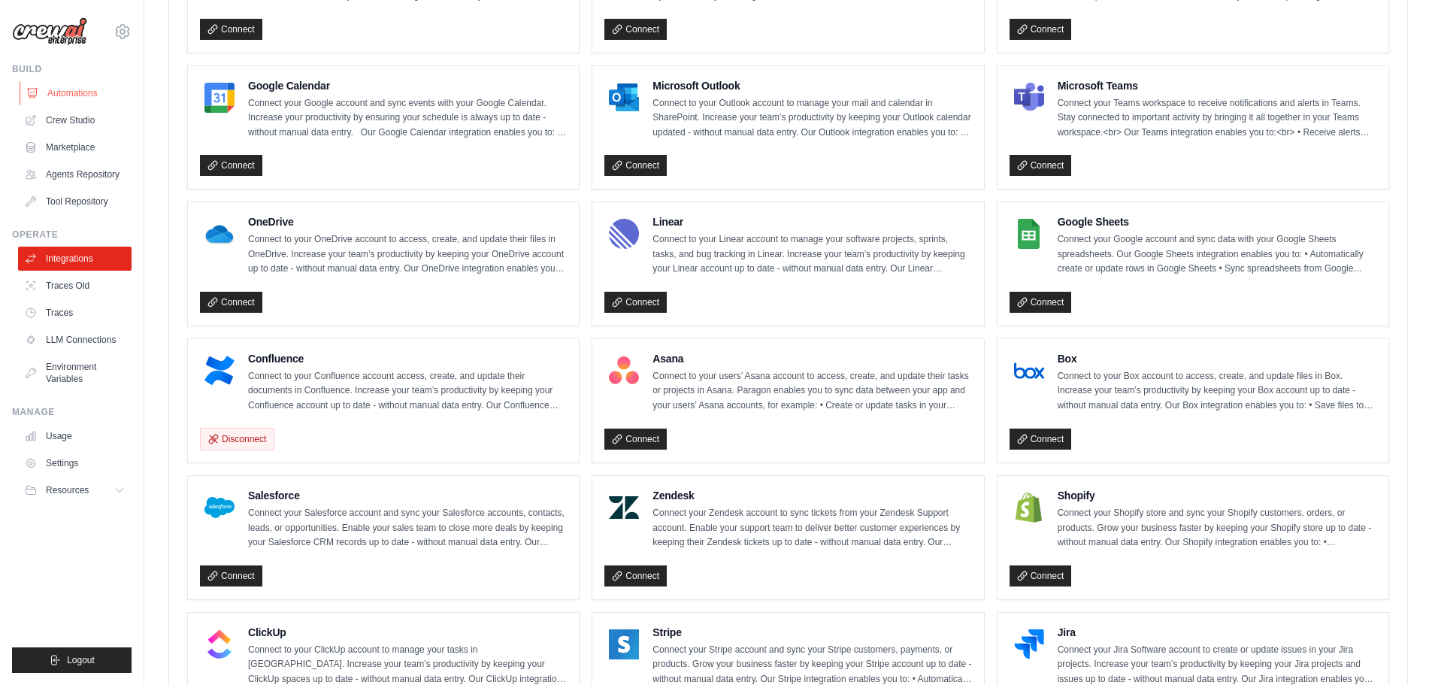 Image resolution: width=1432 pixels, height=685 pixels. Describe the element at coordinates (1217, 222) in the screenshot. I see `h4: Google Sheets` at that location.